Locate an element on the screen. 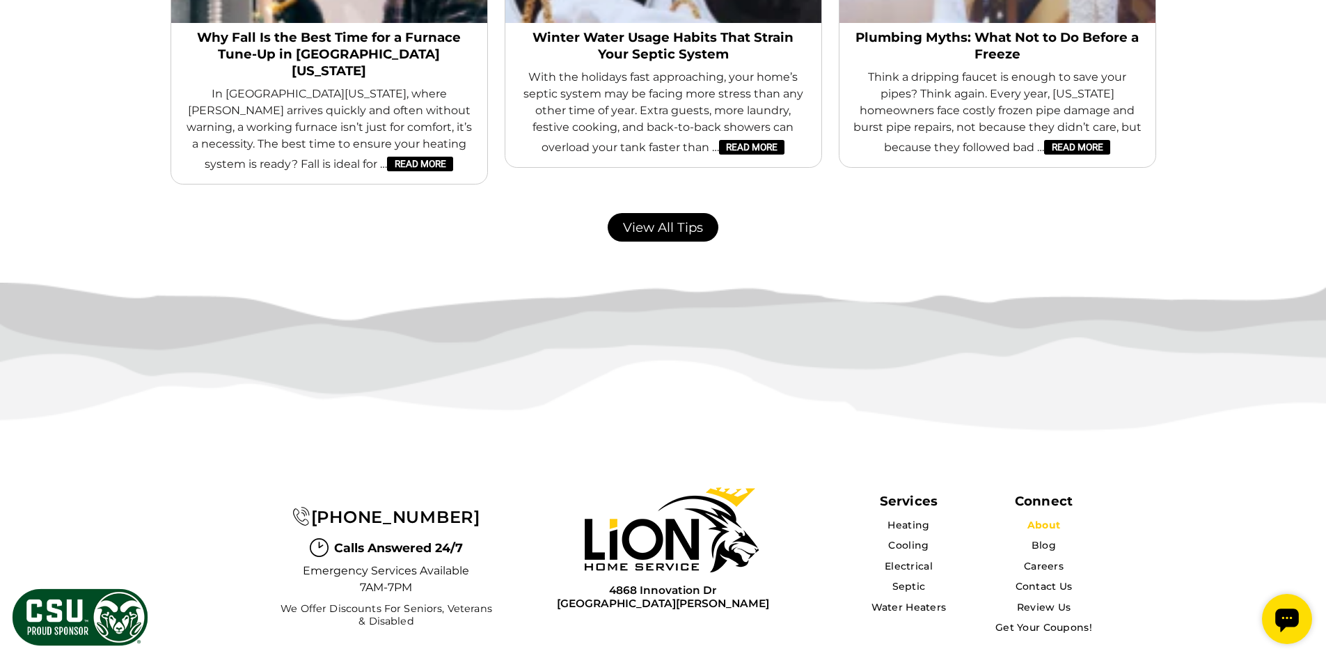 The height and width of the screenshot is (658, 1326). div: Open chat widget is located at coordinates (31, 31).